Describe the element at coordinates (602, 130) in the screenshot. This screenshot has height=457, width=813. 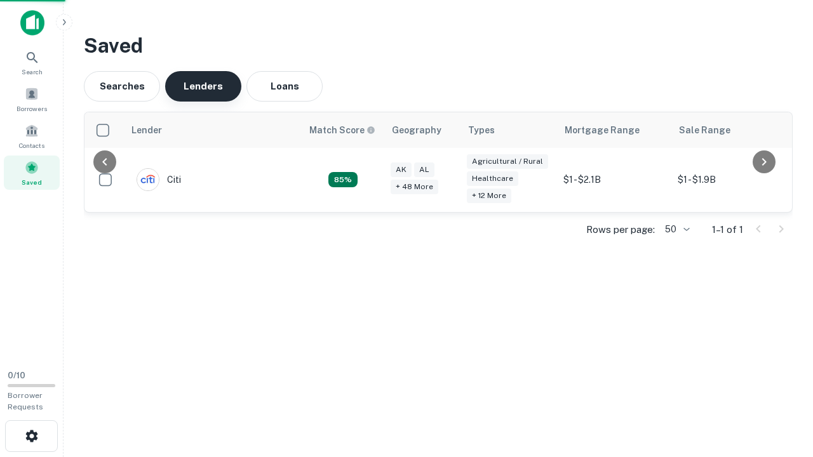
I see `div: Mortgage Range` at that location.